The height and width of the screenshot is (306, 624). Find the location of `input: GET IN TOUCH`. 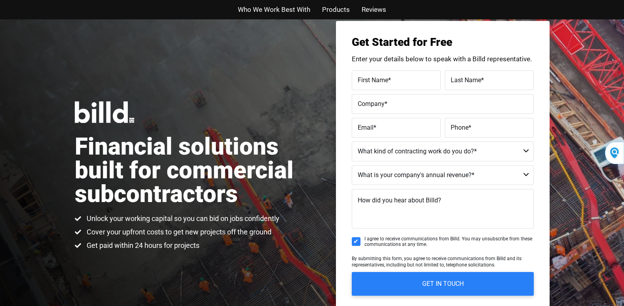

input: GET IN TOUCH is located at coordinates (443, 284).